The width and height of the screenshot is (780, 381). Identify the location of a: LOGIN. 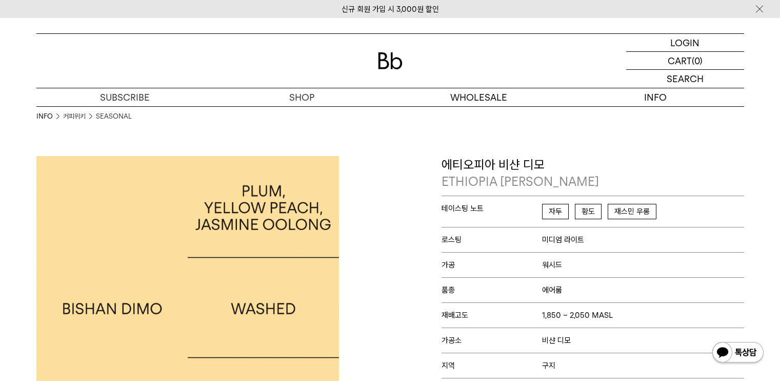
(685, 43).